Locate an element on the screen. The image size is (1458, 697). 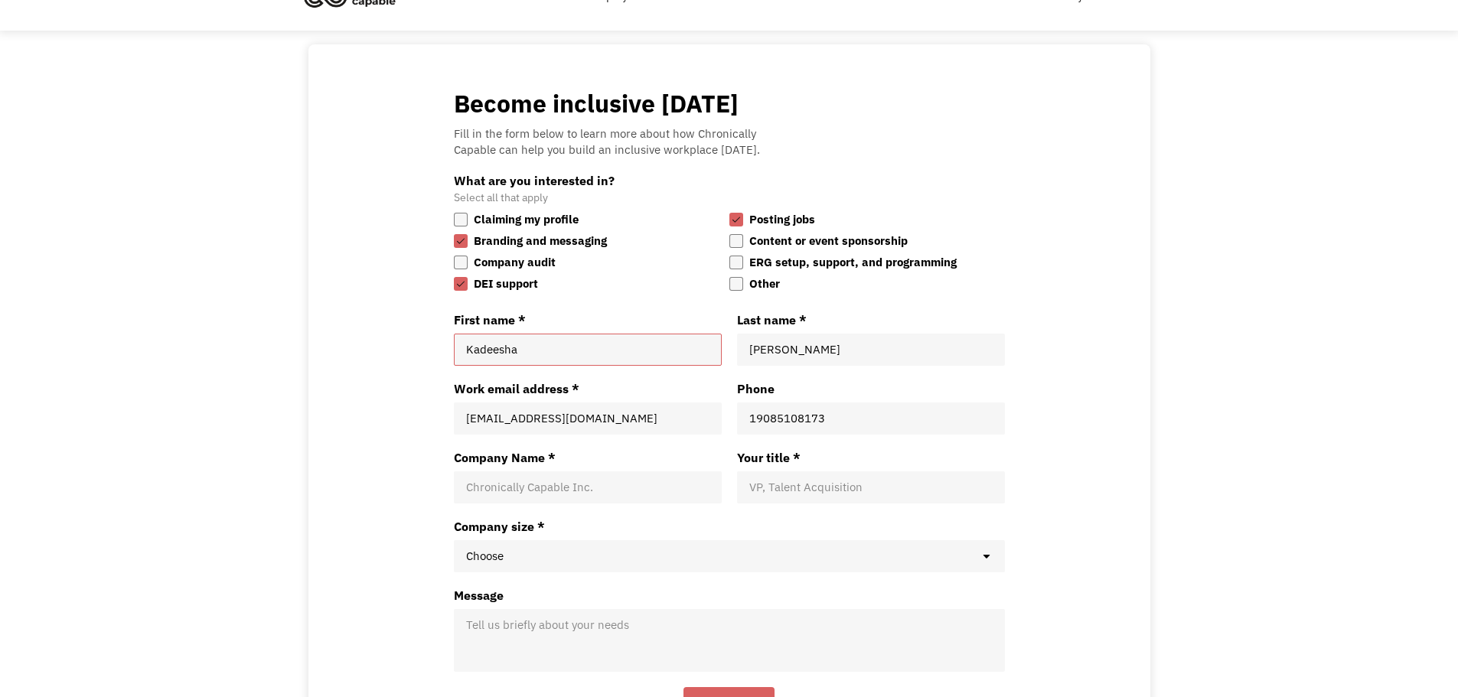
input: +1-999-999-9999 is located at coordinates (871, 419).